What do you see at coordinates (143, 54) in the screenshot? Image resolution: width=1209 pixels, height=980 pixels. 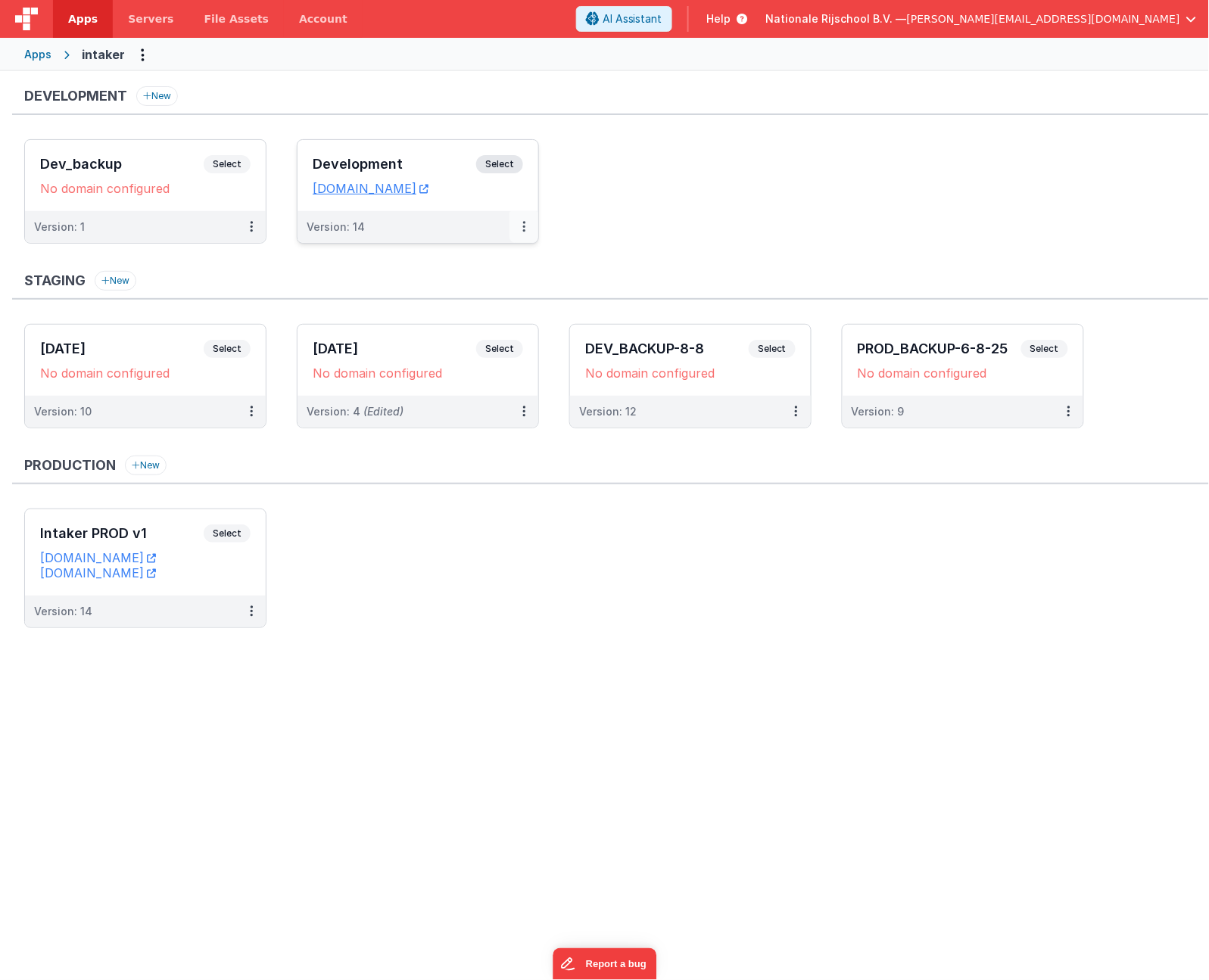 I see `button: Options` at bounding box center [143, 54].